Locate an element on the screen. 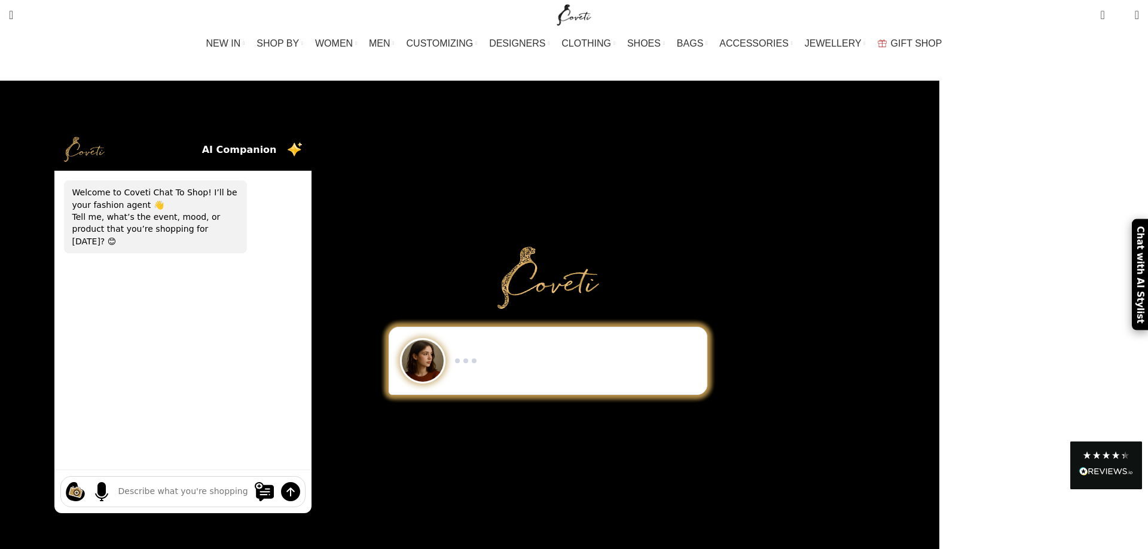 The height and width of the screenshot is (549, 1148). span: ACCESSORIES is located at coordinates (754, 43).